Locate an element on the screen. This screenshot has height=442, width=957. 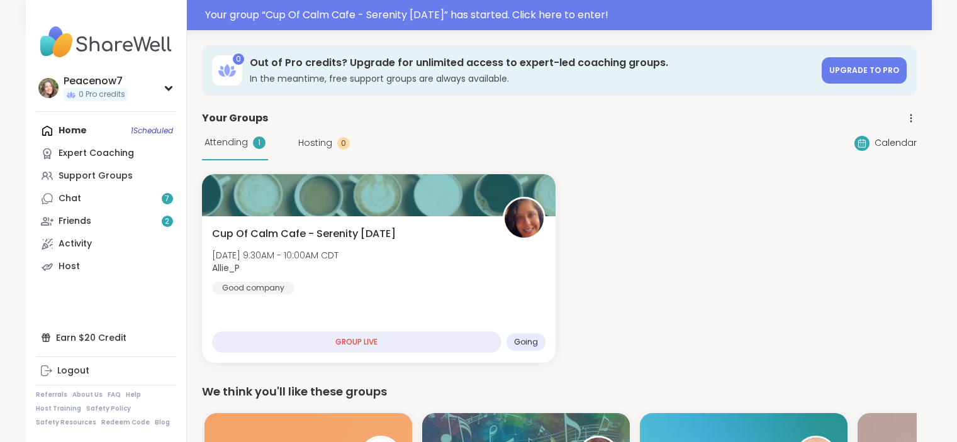
div: Chat is located at coordinates (70, 199).